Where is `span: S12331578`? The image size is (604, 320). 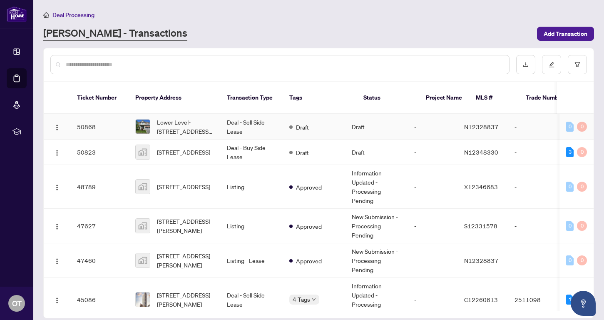
span: S12331578 is located at coordinates (481, 226).